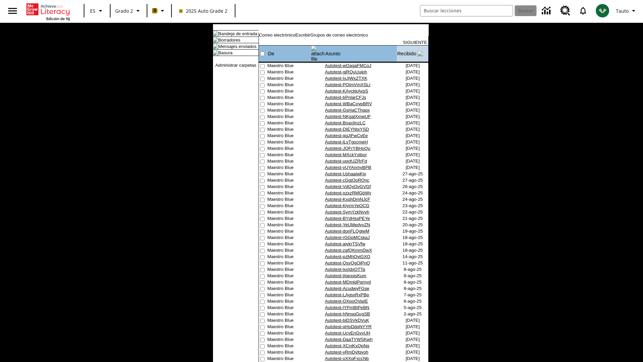 Image resolution: width=643 pixels, height=362 pixels. I want to click on nobr: 2-ago-25, so click(412, 313).